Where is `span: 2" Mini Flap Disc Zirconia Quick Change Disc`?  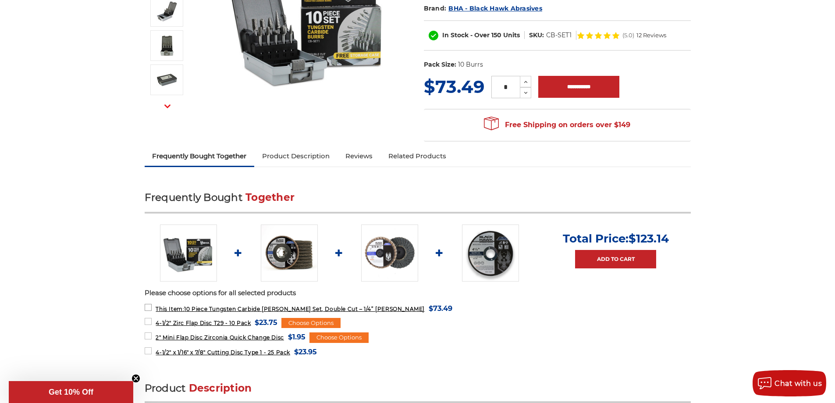 span: 2" Mini Flap Disc Zirconia Quick Change Disc is located at coordinates (220, 337).